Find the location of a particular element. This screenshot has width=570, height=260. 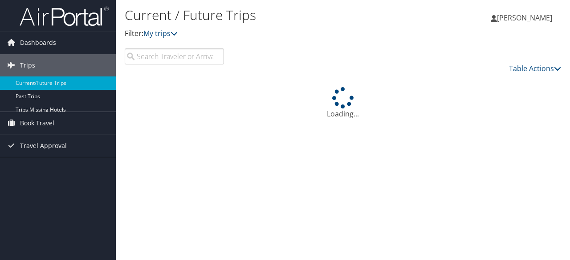

span: Trips is located at coordinates (28, 65).